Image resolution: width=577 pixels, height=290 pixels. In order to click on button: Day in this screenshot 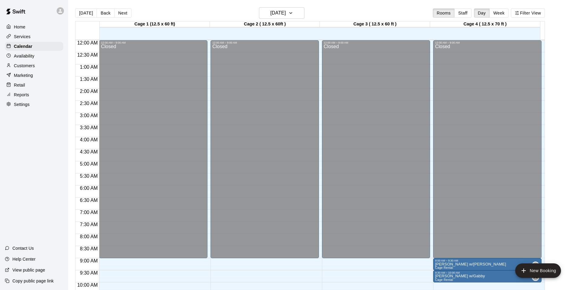, I will do `click(482, 13)`.